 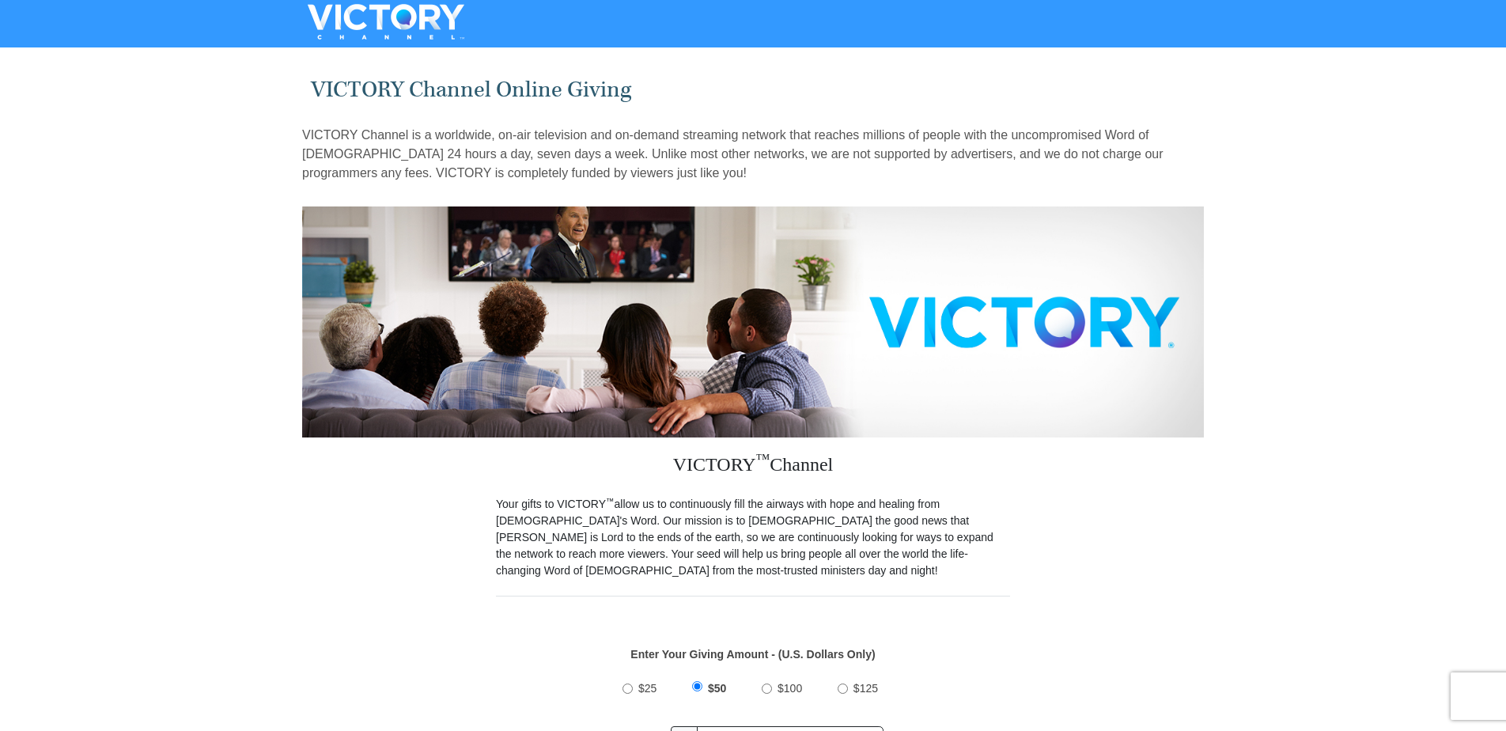 What do you see at coordinates (790, 688) in the screenshot?
I see `span: $100` at bounding box center [790, 688].